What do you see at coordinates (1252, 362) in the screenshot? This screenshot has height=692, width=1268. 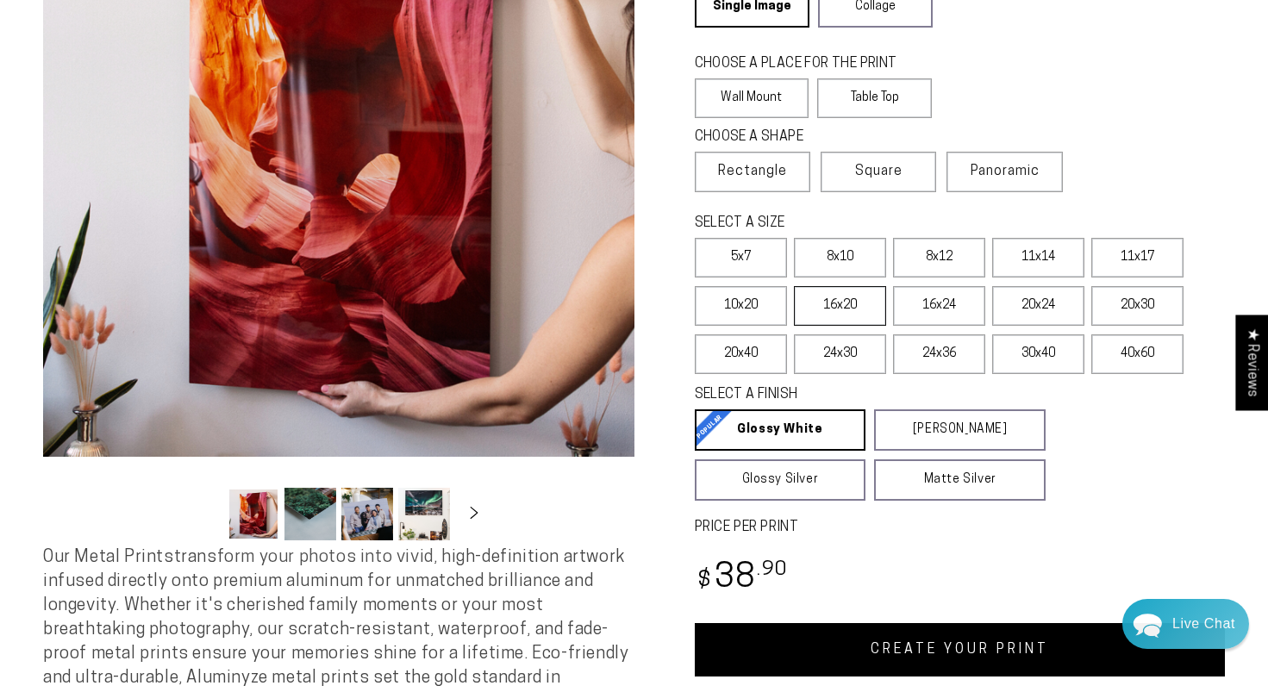 I see `div: Click to open Judge.me floating reviews tab` at bounding box center [1252, 362].